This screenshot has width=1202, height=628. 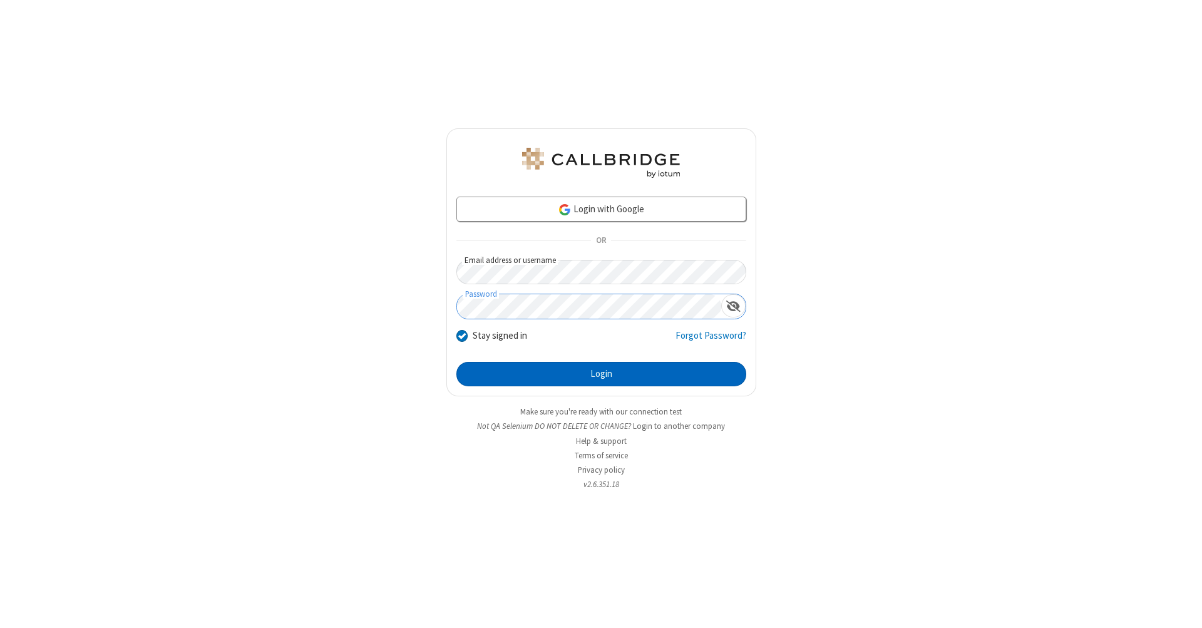 I want to click on a: Forgot Password?, so click(x=710, y=341).